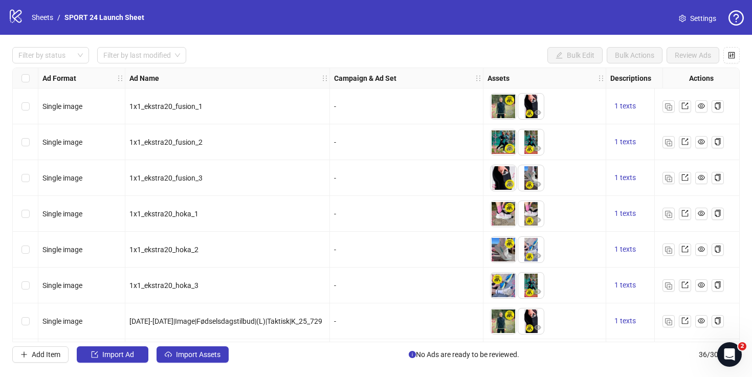 The image size is (752, 377). I want to click on div: Select row 8, so click(26, 357).